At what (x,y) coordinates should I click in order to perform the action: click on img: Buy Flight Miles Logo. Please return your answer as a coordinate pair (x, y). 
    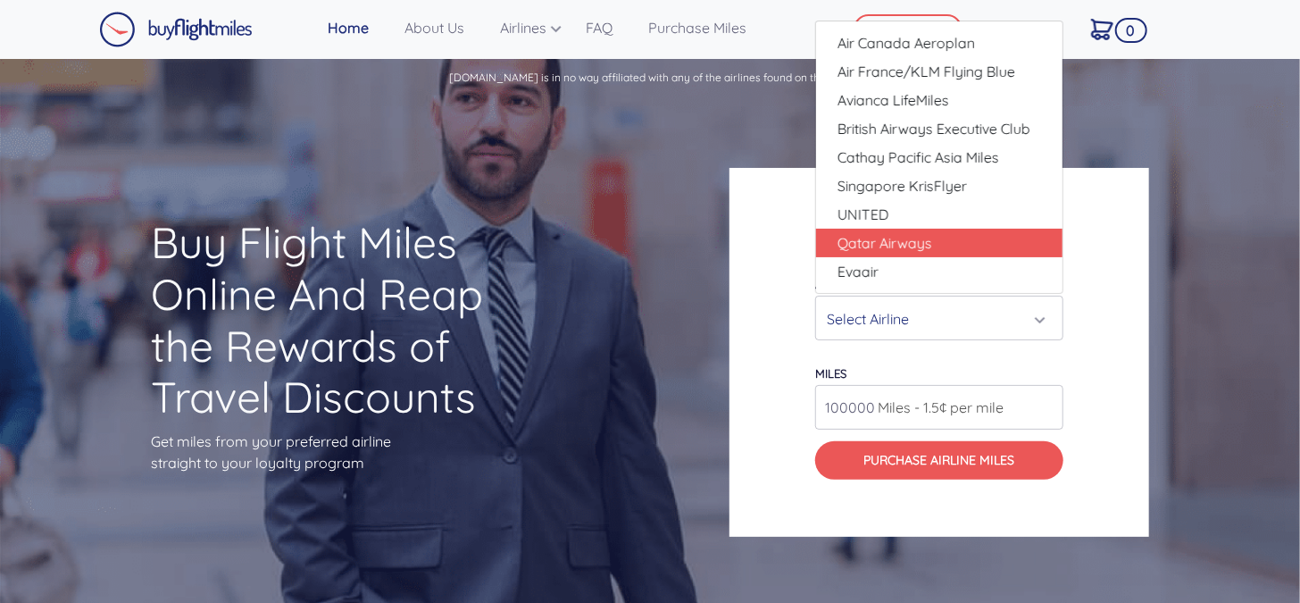
    Looking at the image, I should click on (176, 29).